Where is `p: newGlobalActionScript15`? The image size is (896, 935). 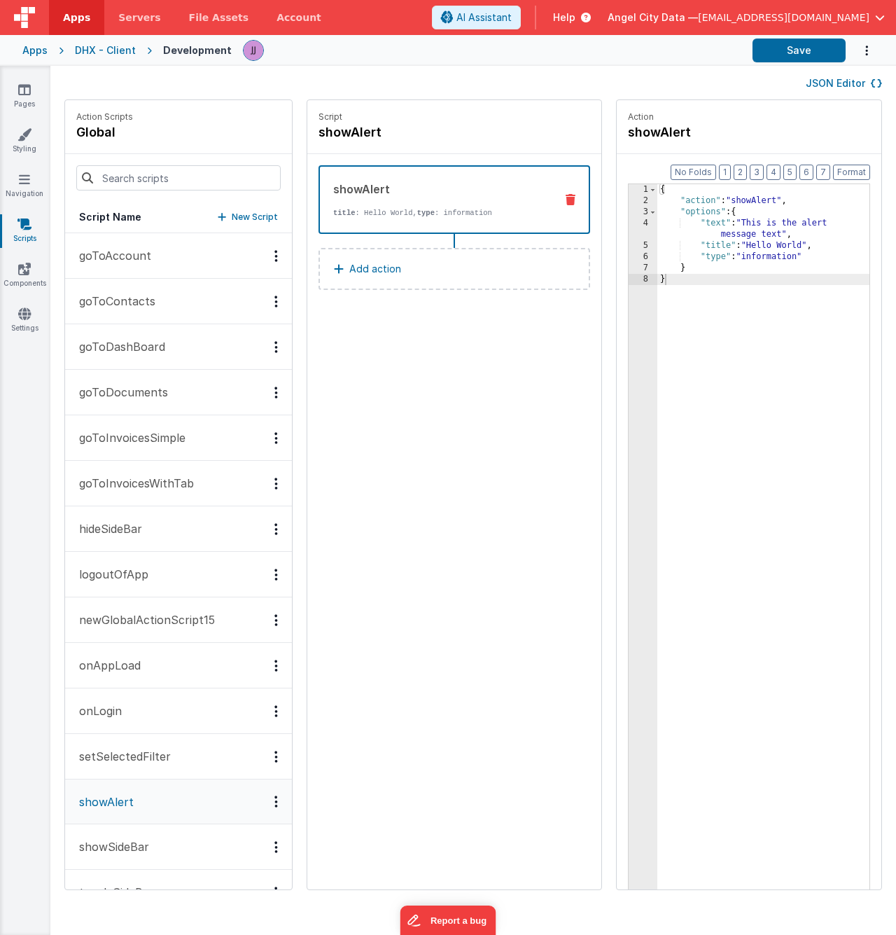
p: newGlobalActionScript15 is located at coordinates (143, 620).